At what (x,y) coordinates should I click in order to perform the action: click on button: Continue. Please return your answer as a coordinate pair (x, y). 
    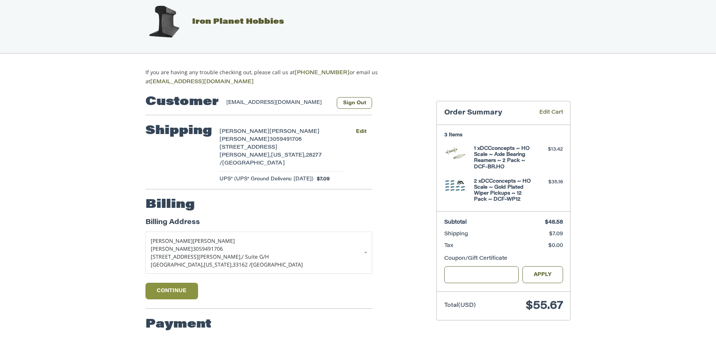
    Looking at the image, I should click on (172, 291).